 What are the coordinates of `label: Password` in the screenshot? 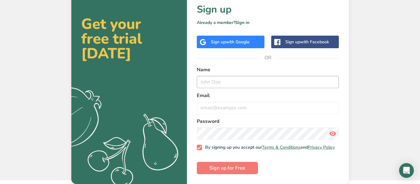 It's located at (268, 121).